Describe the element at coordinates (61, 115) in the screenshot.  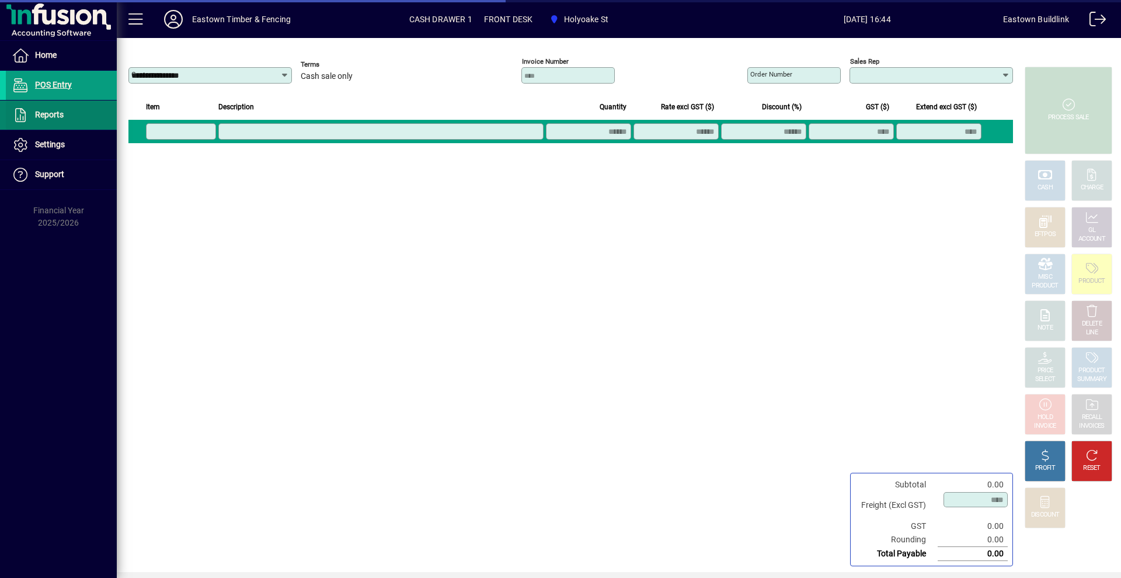
I see `a: Reports` at that location.